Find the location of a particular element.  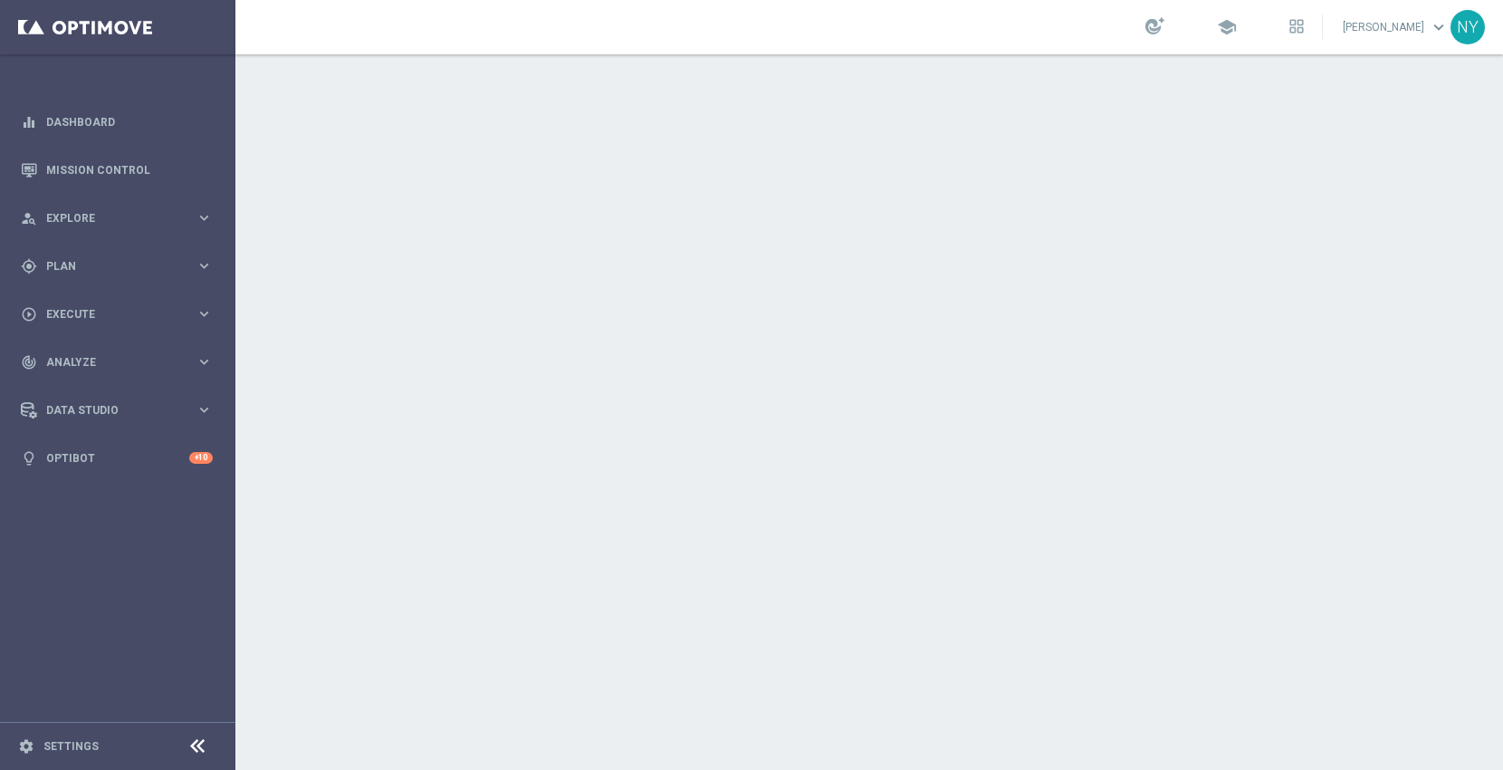

div: Execute is located at coordinates (108, 314).